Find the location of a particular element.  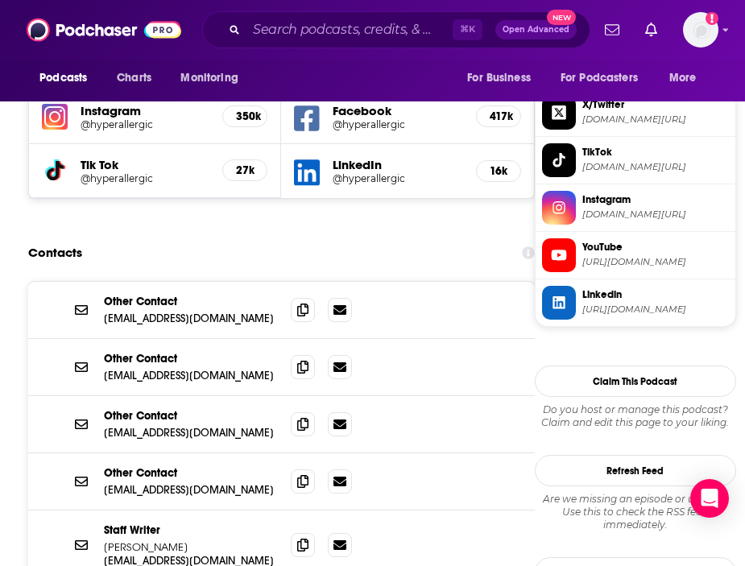

h5: 27k is located at coordinates (245, 170).